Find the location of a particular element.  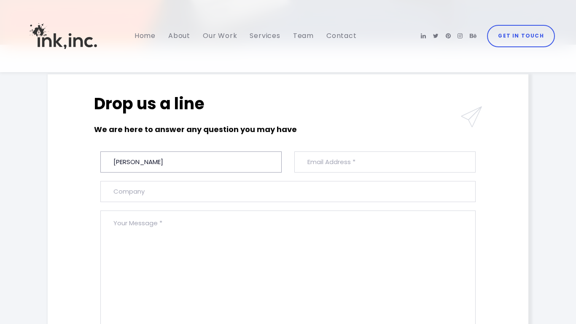

h2: Drop us a line is located at coordinates (208, 103).